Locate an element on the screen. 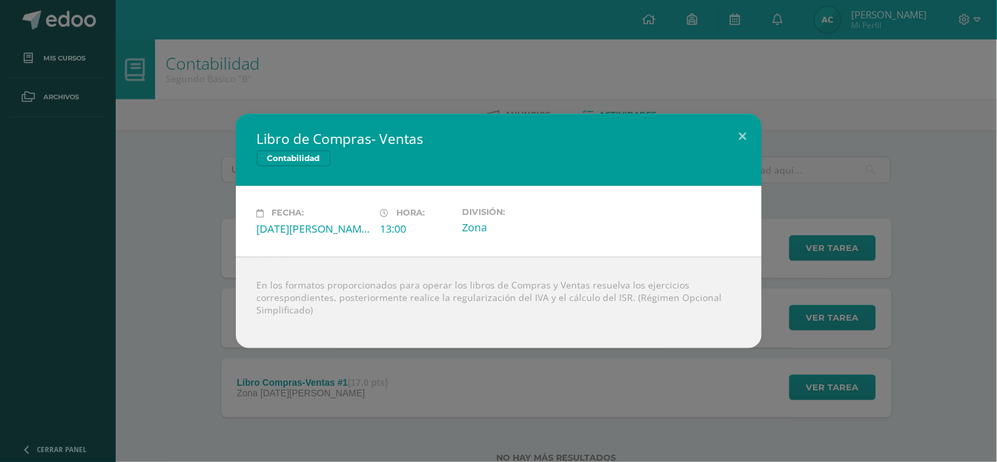 This screenshot has height=462, width=997. button: Close (Esc) is located at coordinates (742, 136).